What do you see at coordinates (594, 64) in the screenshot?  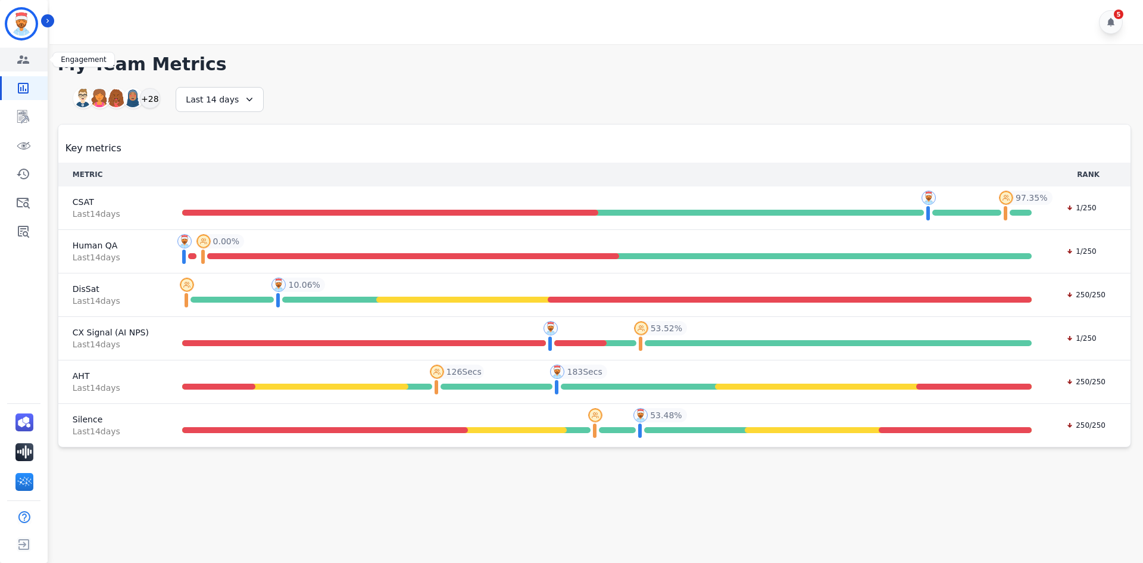 I see `h1: My Team Metrics` at bounding box center [594, 64].